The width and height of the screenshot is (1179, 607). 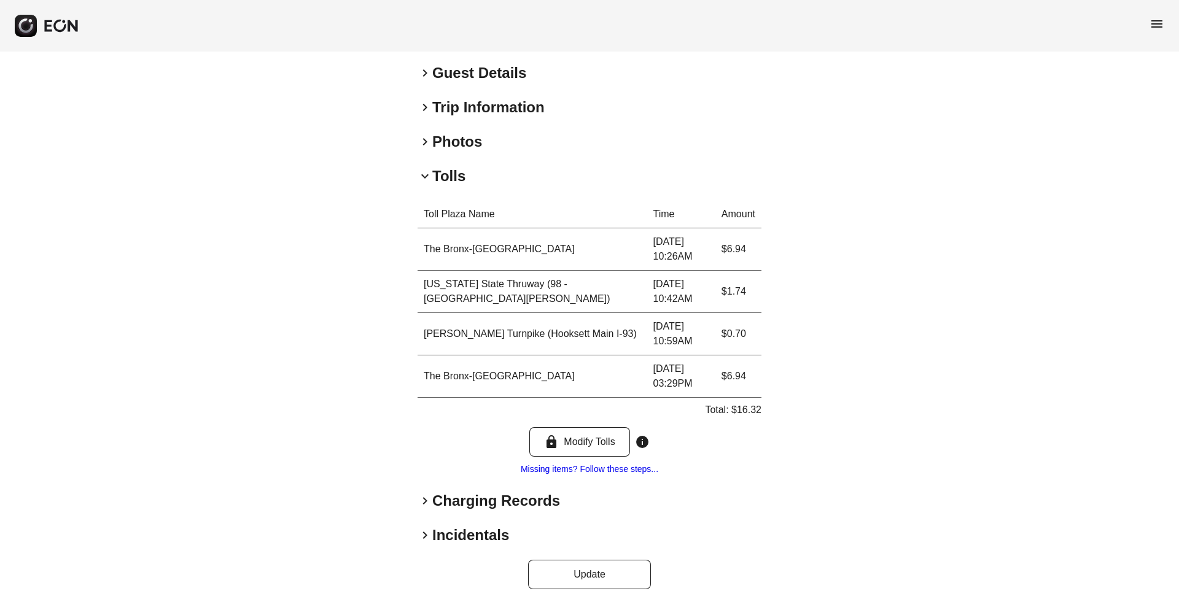 I want to click on th: Time, so click(x=681, y=214).